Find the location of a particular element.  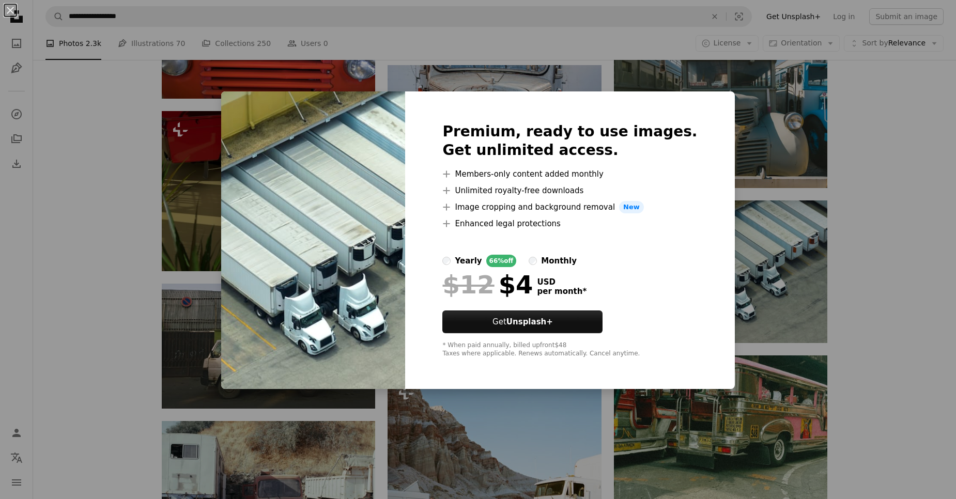

div: yearly is located at coordinates (468, 261).